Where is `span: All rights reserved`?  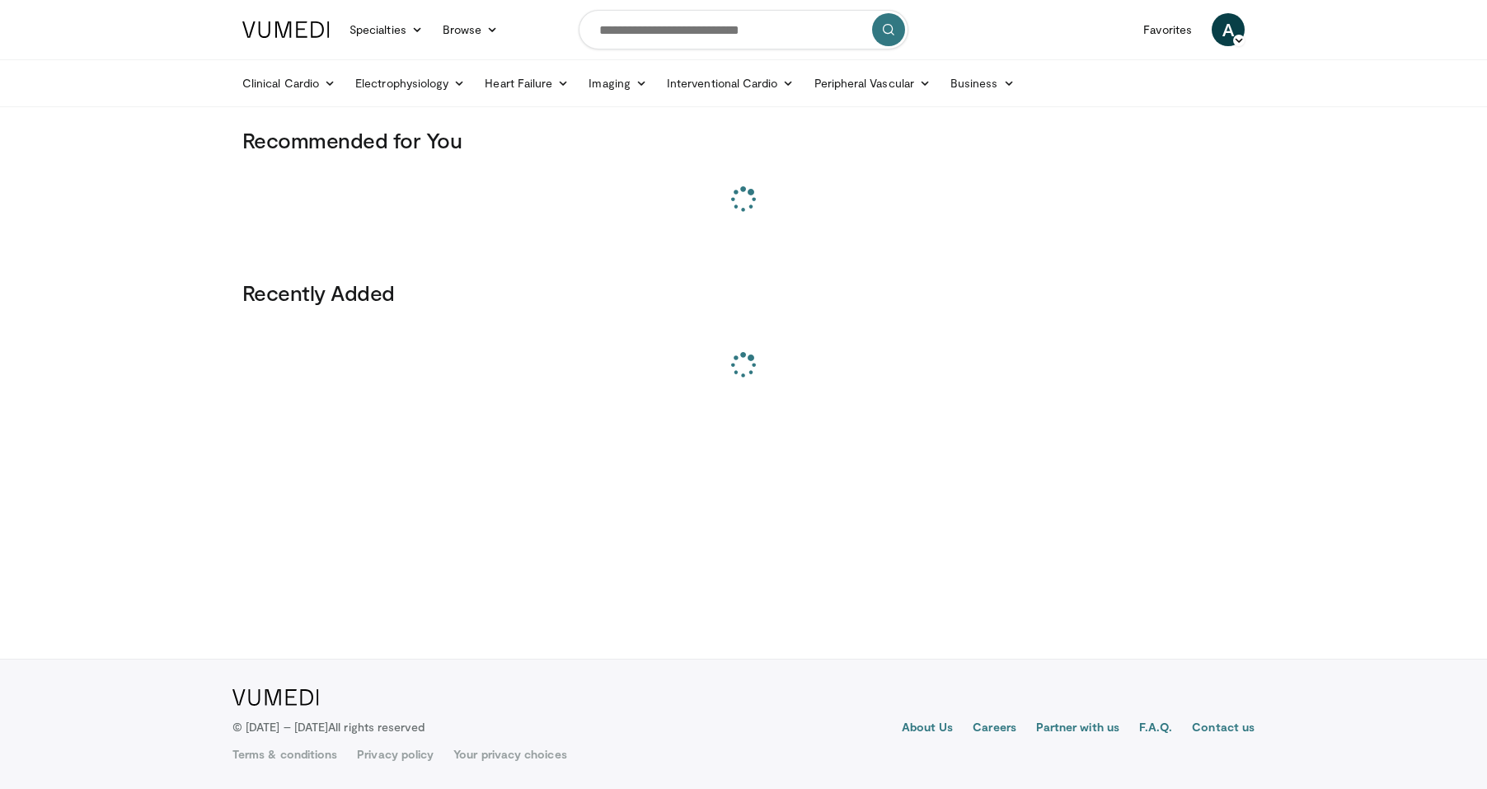 span: All rights reserved is located at coordinates (376, 726).